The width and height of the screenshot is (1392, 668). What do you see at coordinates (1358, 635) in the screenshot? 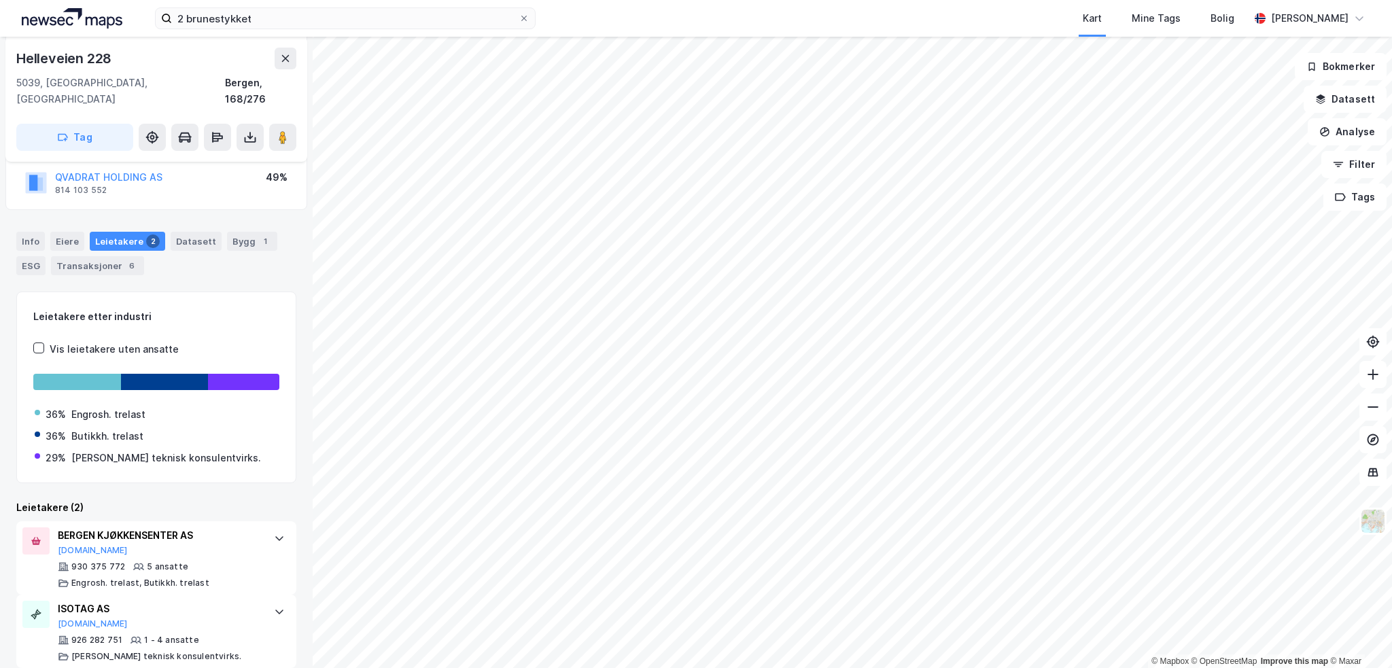
I see `div: Chat Widget` at bounding box center [1358, 635].